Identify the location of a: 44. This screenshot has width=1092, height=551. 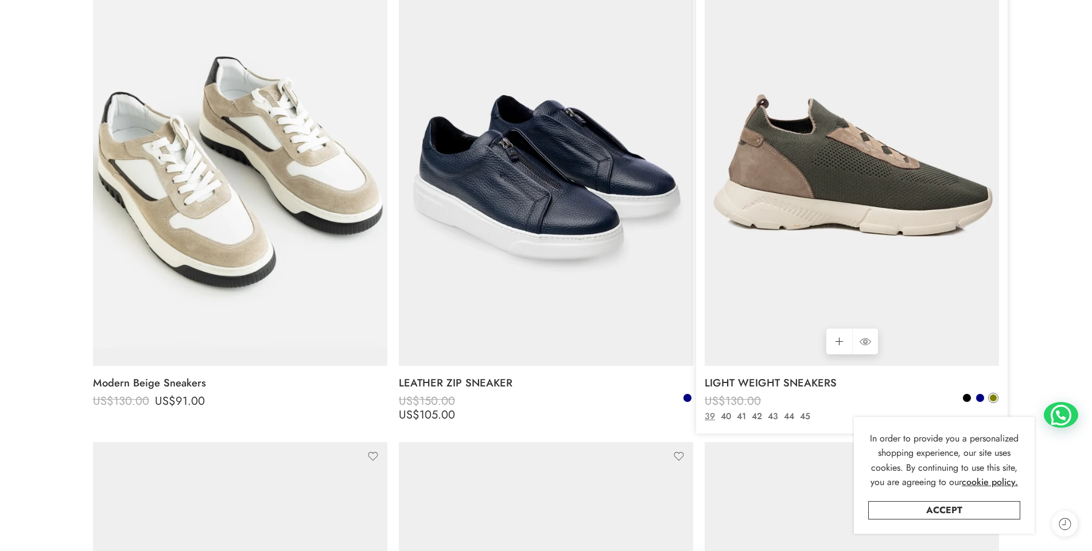
(789, 417).